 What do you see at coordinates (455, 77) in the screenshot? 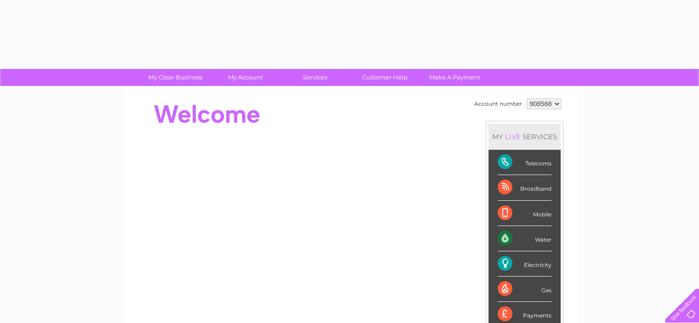
I see `a: Make A Payment` at bounding box center [455, 77].